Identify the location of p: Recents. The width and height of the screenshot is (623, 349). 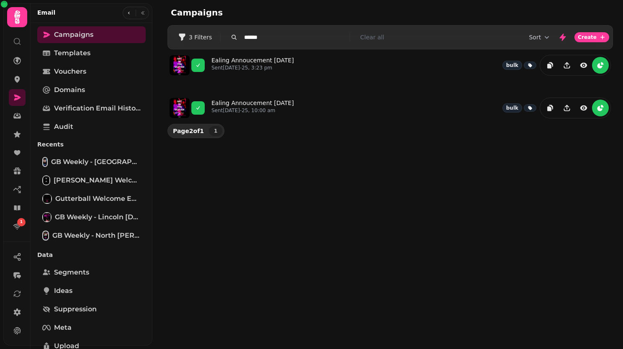
(91, 144).